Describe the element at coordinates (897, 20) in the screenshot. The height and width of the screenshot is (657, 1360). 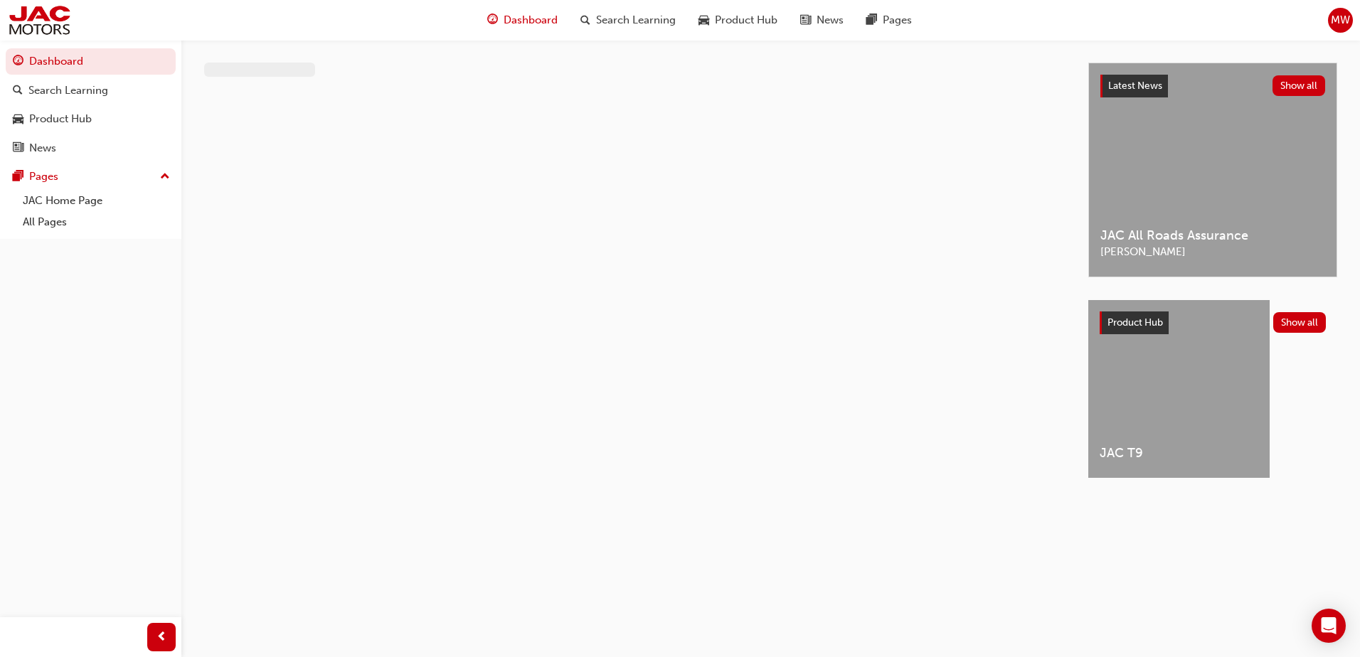
I see `span: Pages` at that location.